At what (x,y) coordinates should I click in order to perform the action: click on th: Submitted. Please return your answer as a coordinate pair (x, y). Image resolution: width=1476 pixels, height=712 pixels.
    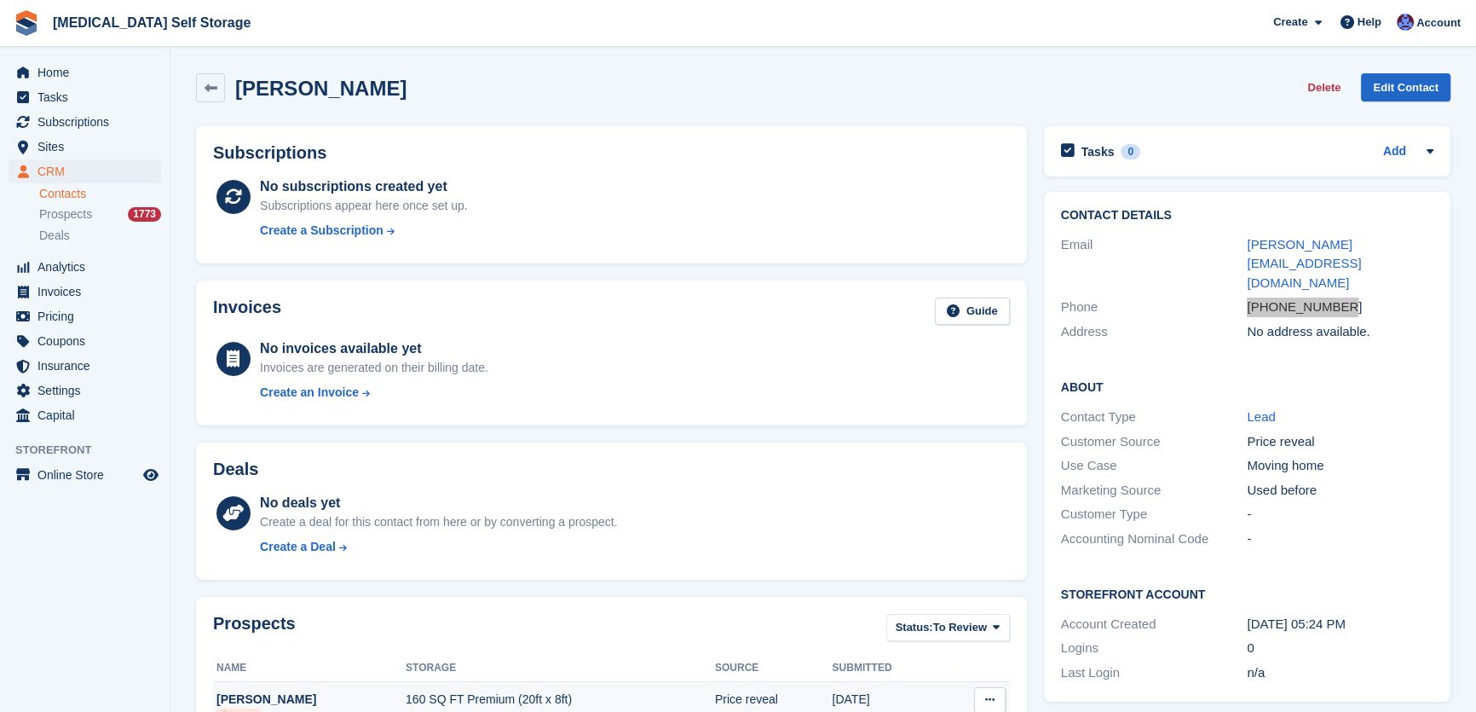
    Looking at the image, I should click on (887, 668).